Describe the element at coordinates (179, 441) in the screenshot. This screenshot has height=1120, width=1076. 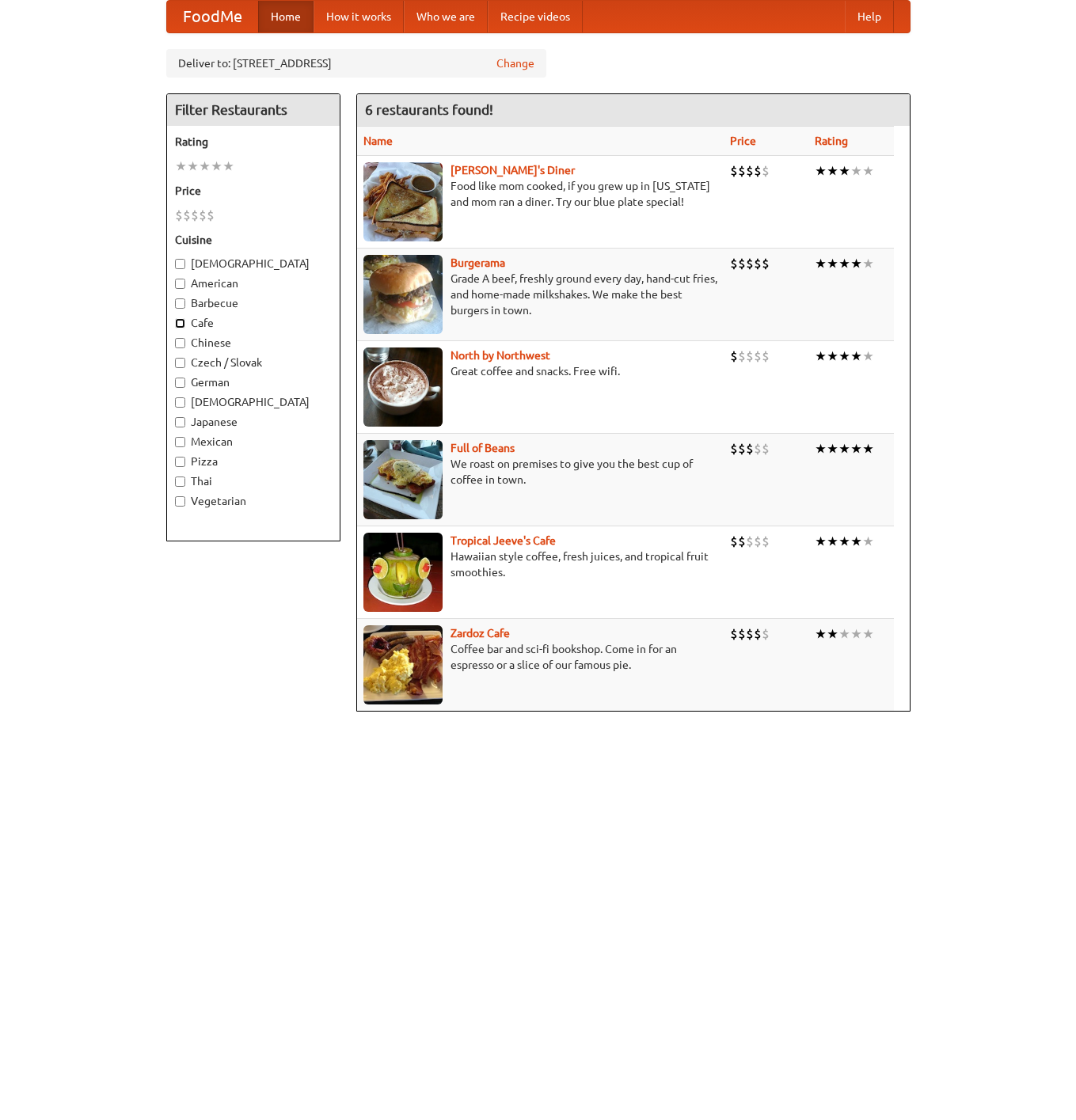
I see `input: Mexican` at that location.